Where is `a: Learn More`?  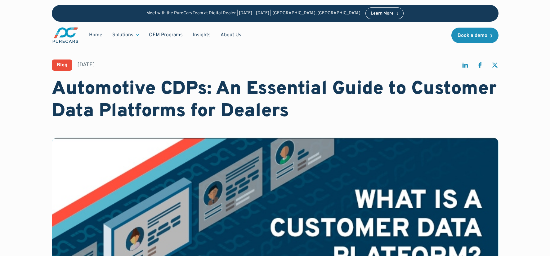
a: Learn More is located at coordinates (385, 13).